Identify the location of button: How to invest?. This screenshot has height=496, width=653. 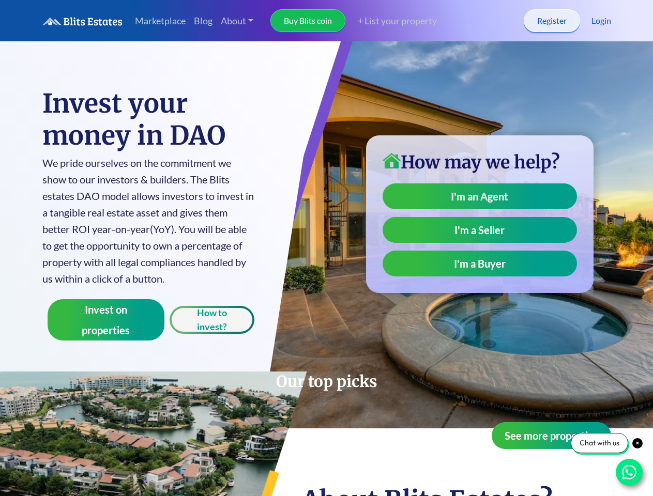
(212, 320).